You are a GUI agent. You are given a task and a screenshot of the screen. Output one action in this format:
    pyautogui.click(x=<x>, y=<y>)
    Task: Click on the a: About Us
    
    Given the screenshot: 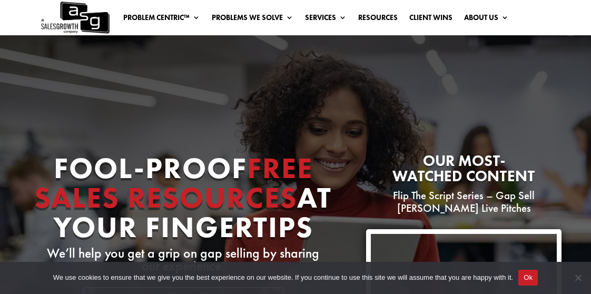 What is the action you would take?
    pyautogui.click(x=486, y=20)
    